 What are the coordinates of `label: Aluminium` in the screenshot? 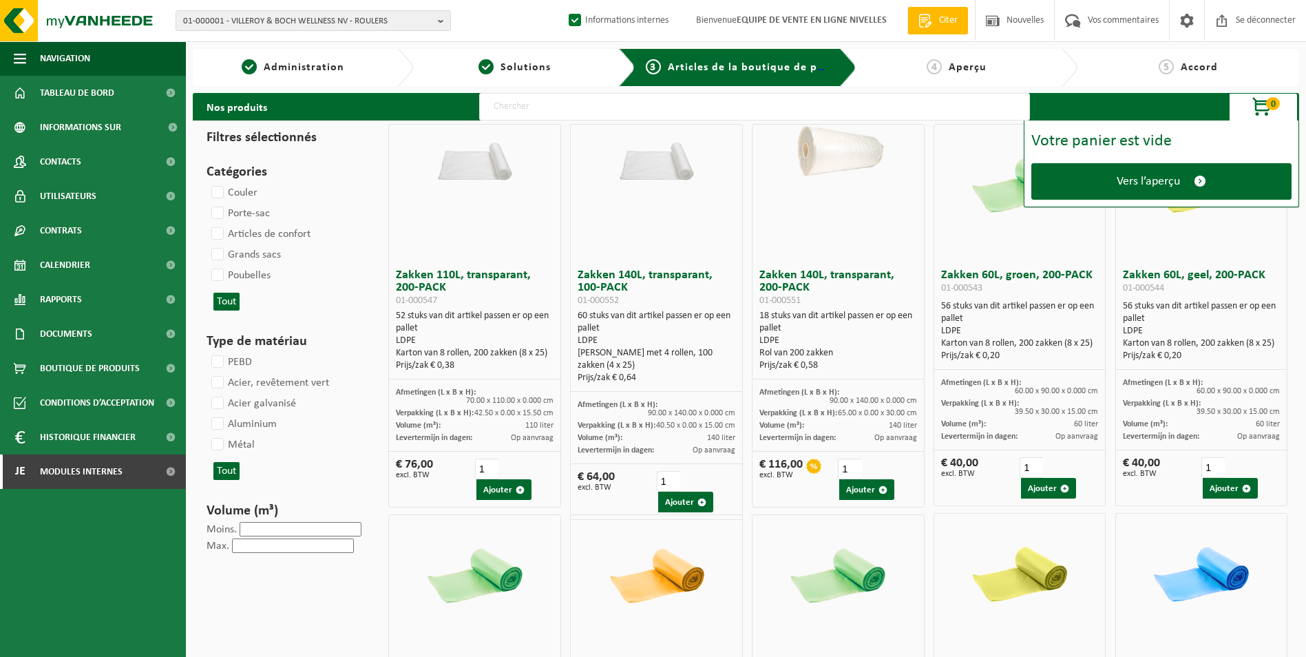 It's located at (242, 424).